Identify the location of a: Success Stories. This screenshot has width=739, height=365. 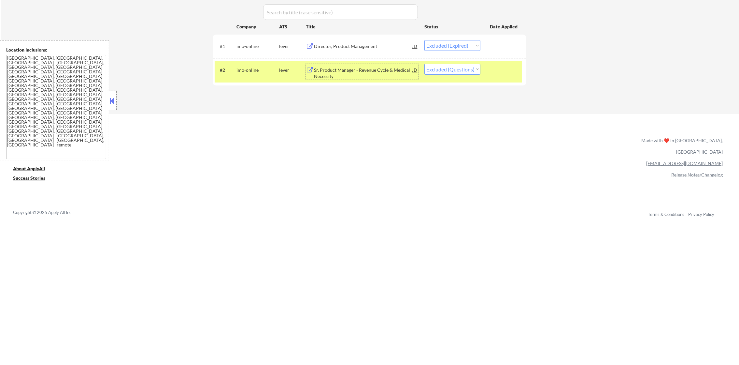
(34, 178).